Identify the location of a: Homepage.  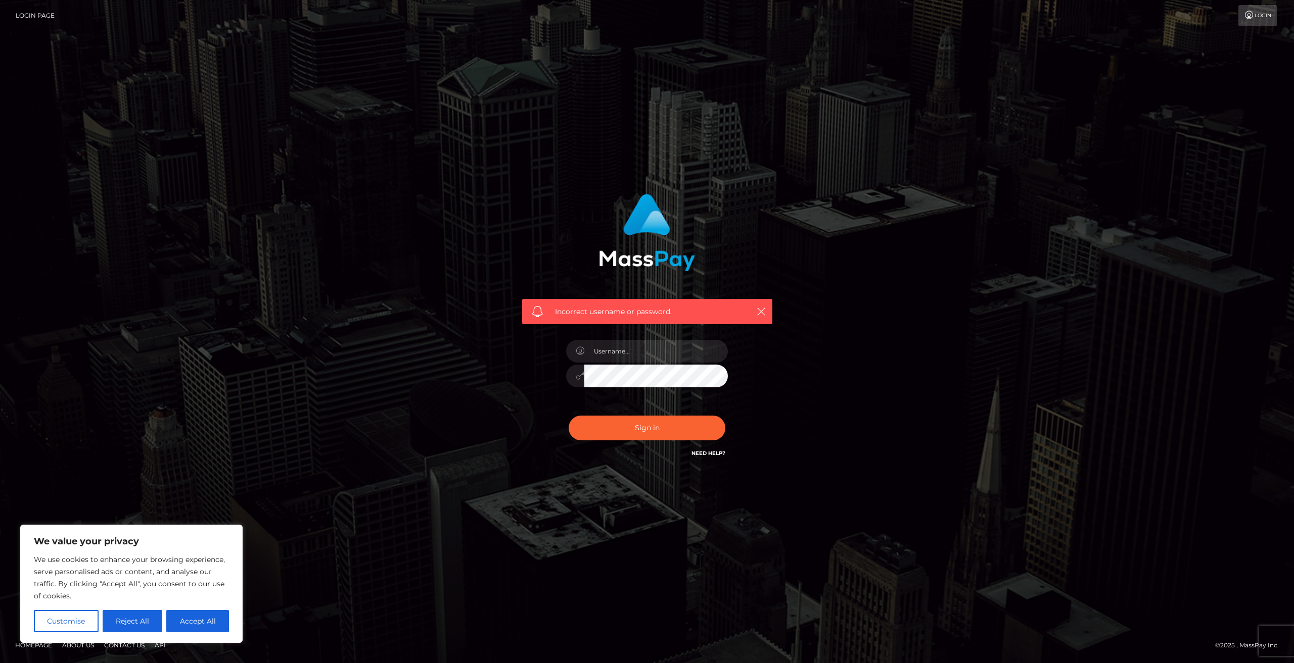
(33, 645).